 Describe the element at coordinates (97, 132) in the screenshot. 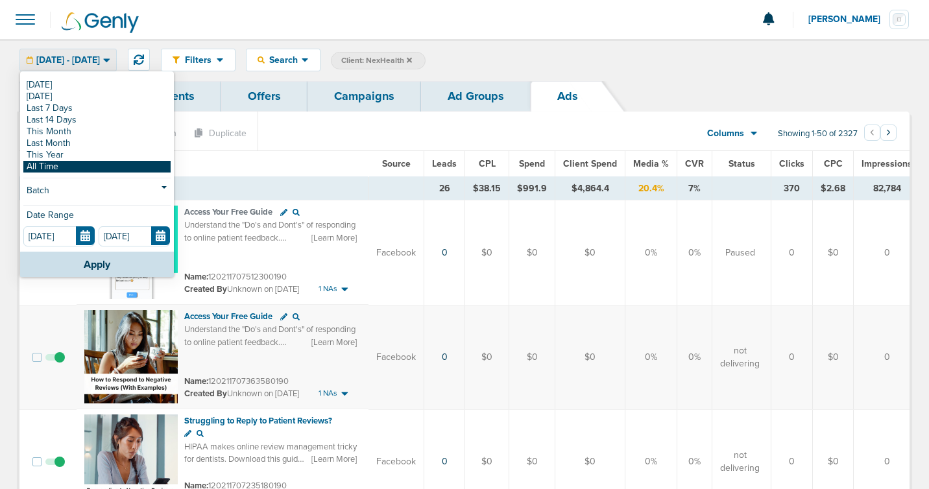

I see `a: This Month` at that location.